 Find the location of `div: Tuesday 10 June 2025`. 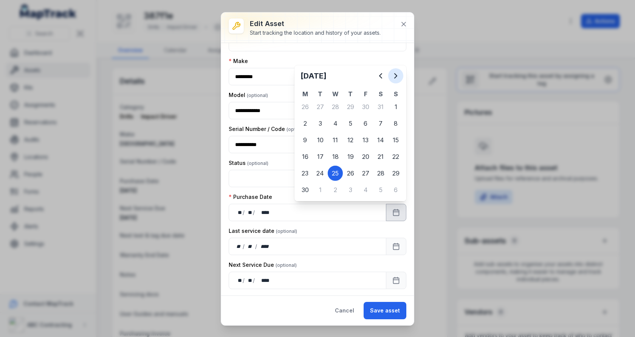

div: Tuesday 10 June 2025 is located at coordinates (320, 140).